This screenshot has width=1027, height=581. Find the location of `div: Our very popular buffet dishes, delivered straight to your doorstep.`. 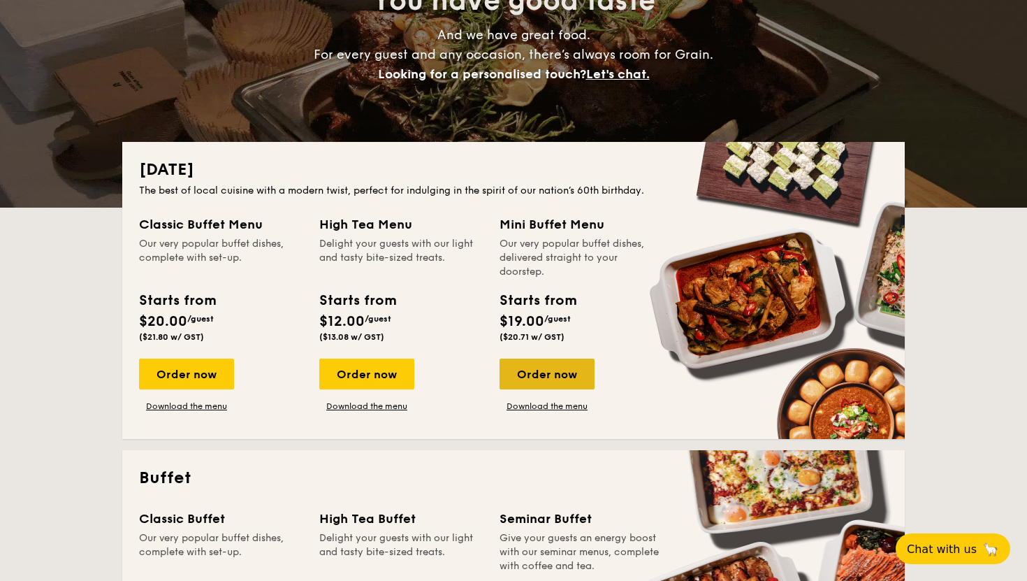

div: Our very popular buffet dishes, delivered straight to your doorstep. is located at coordinates (581, 258).